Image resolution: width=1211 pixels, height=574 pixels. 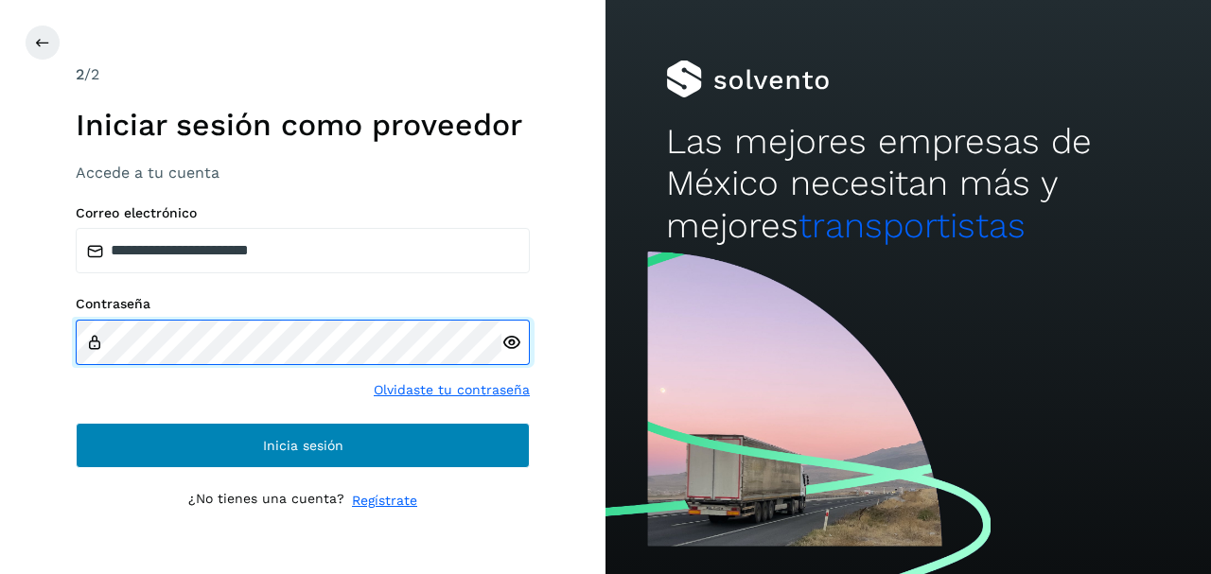 I want to click on h1: Iniciar sesión como proveedor, so click(x=303, y=125).